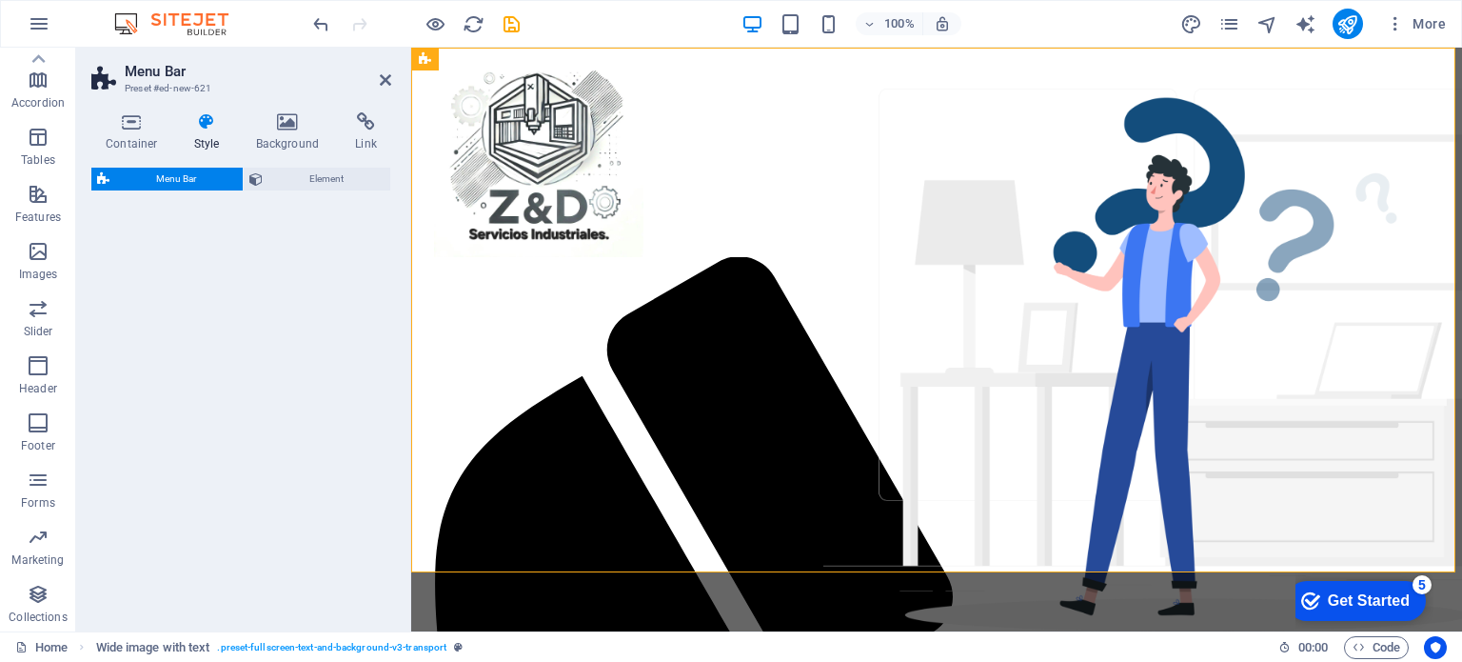 This screenshot has width=1462, height=662. I want to click on h4: Style, so click(210, 132).